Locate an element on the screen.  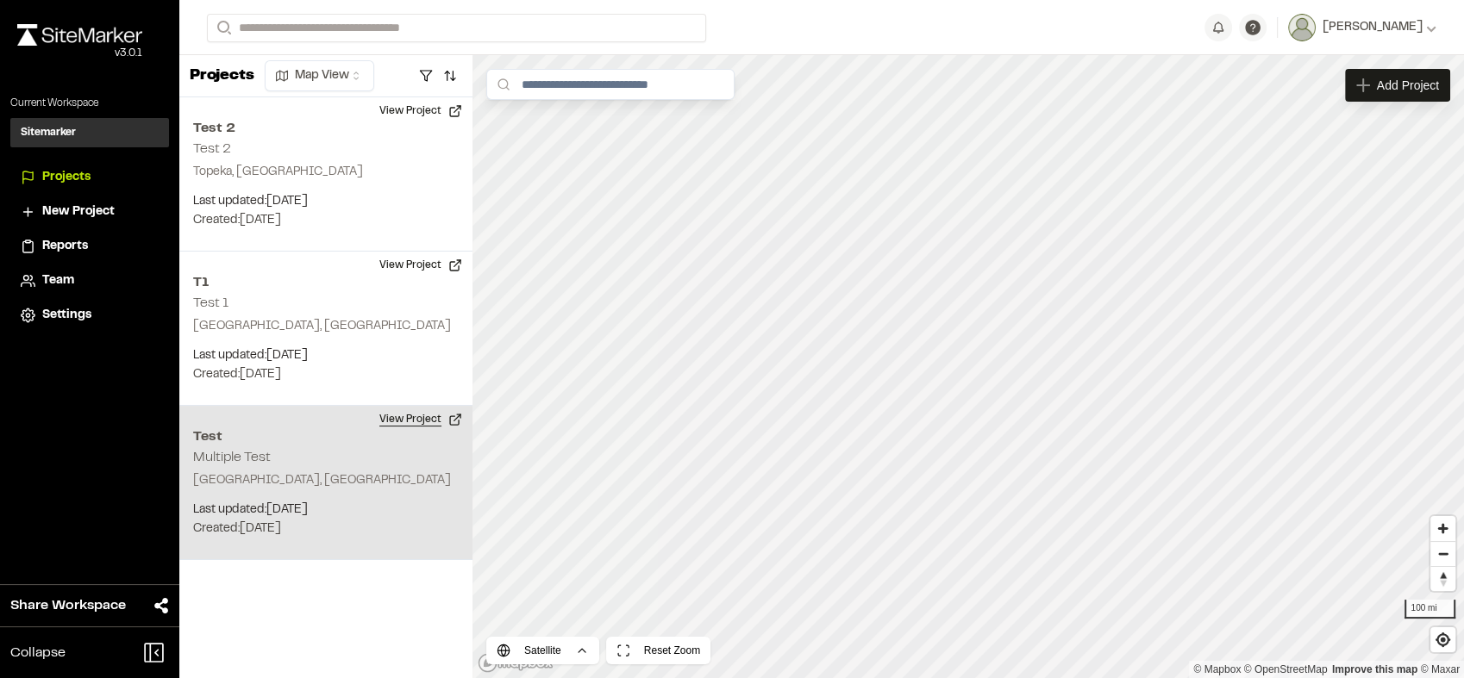
h3: Sitemarker is located at coordinates (48, 133).